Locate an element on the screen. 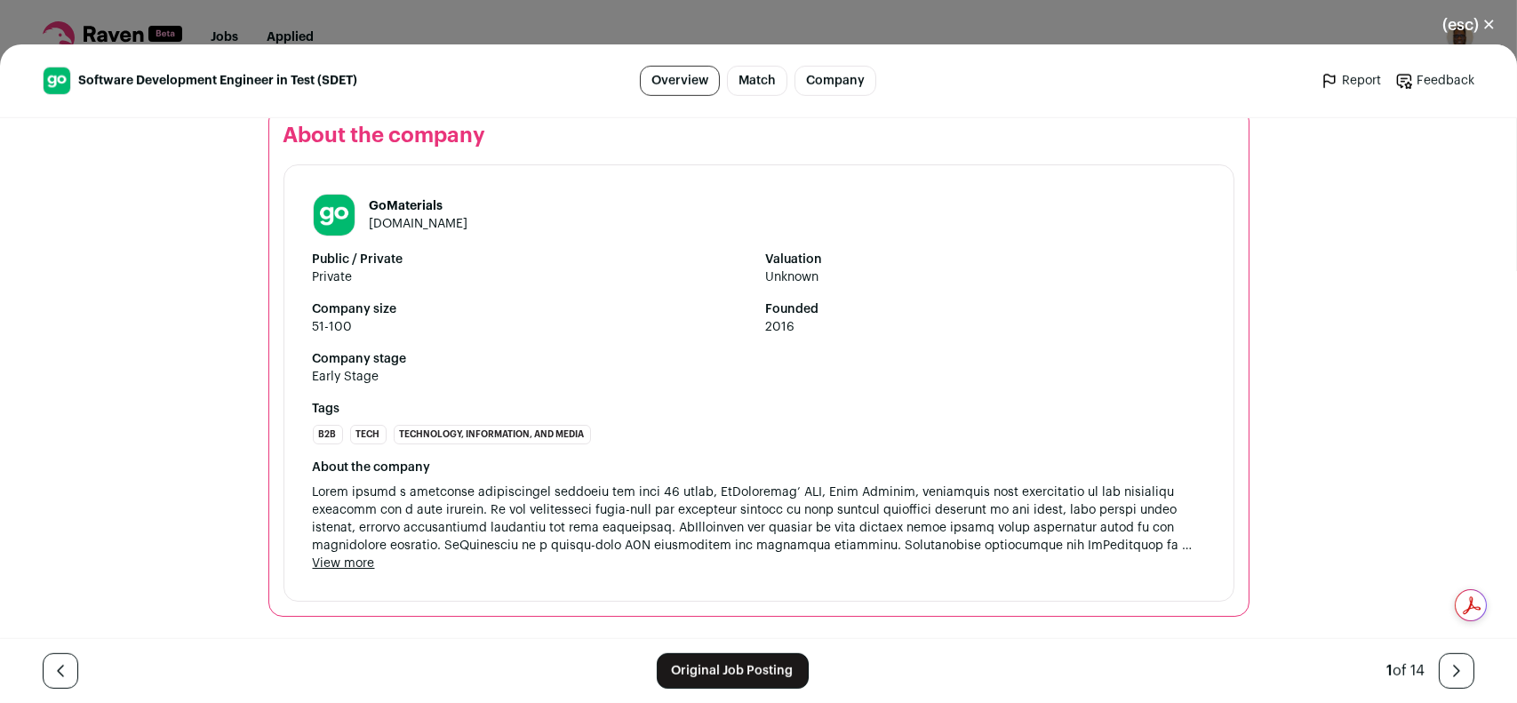  strong: Company stage is located at coordinates (759, 359).